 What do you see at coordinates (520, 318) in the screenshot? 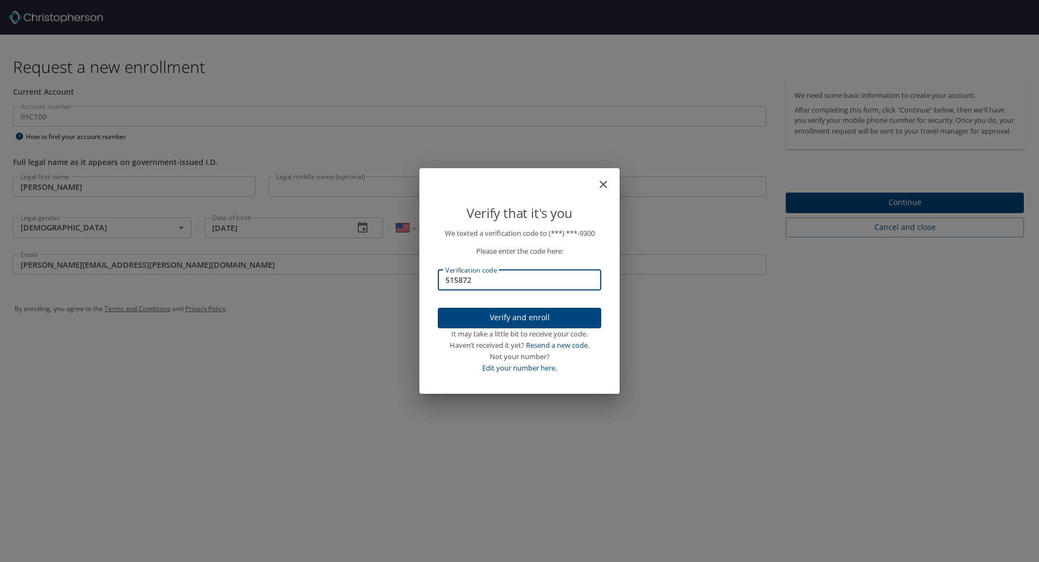
I see `button: Verify and enroll` at bounding box center [520, 318].